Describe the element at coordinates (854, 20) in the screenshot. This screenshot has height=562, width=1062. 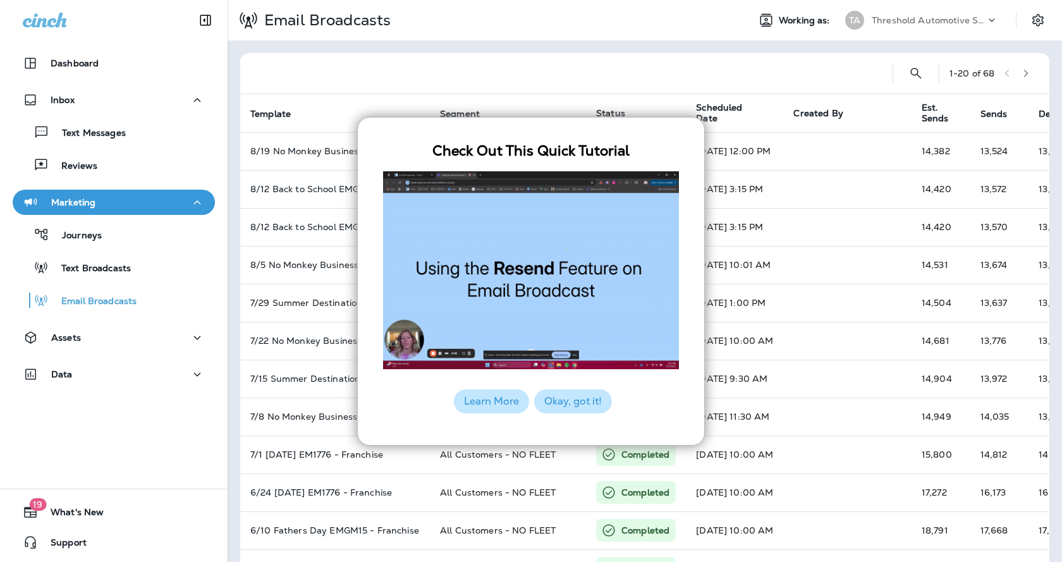
I see `div: TA` at that location.